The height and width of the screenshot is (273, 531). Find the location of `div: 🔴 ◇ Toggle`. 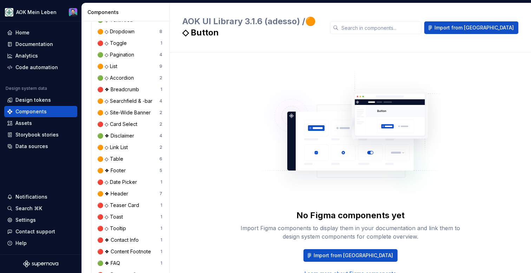

div: 🔴 ◇ Toggle is located at coordinates (113, 43).